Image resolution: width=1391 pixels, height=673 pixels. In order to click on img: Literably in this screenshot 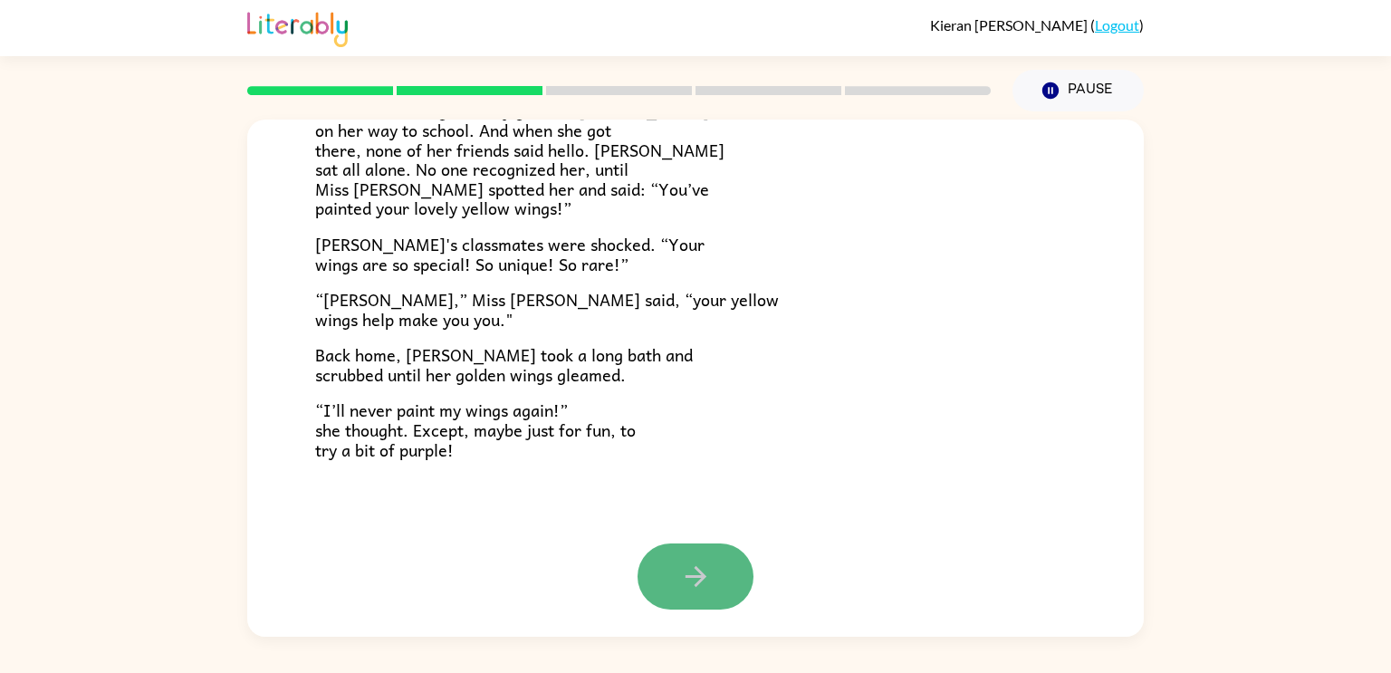, I will do `click(297, 27)`.